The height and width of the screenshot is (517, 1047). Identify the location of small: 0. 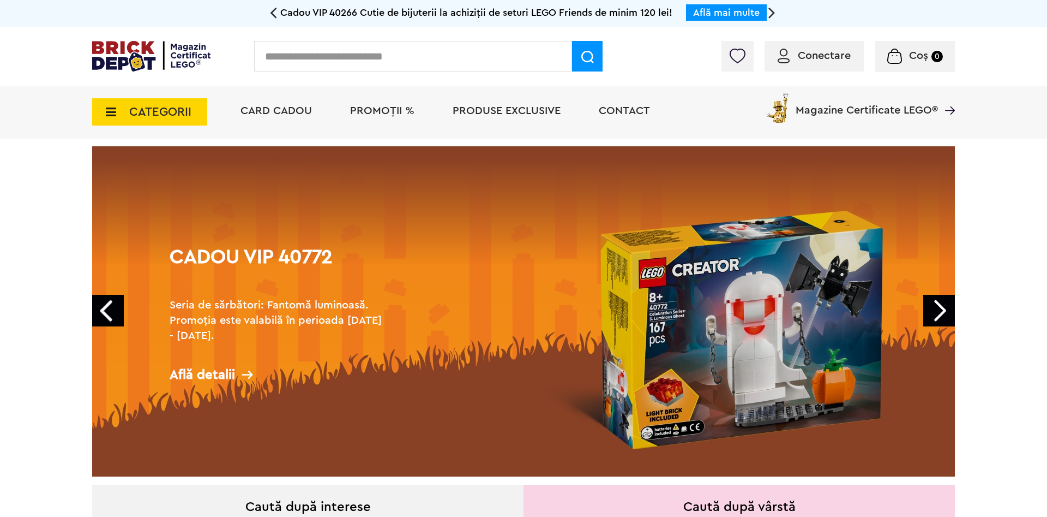
(937, 56).